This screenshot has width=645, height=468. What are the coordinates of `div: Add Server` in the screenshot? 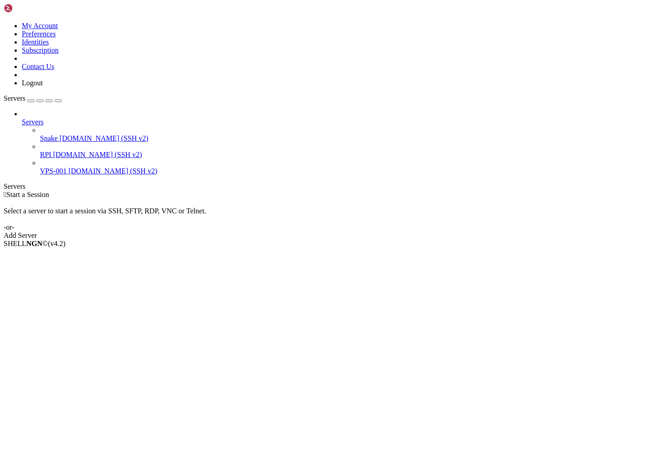 It's located at (322, 236).